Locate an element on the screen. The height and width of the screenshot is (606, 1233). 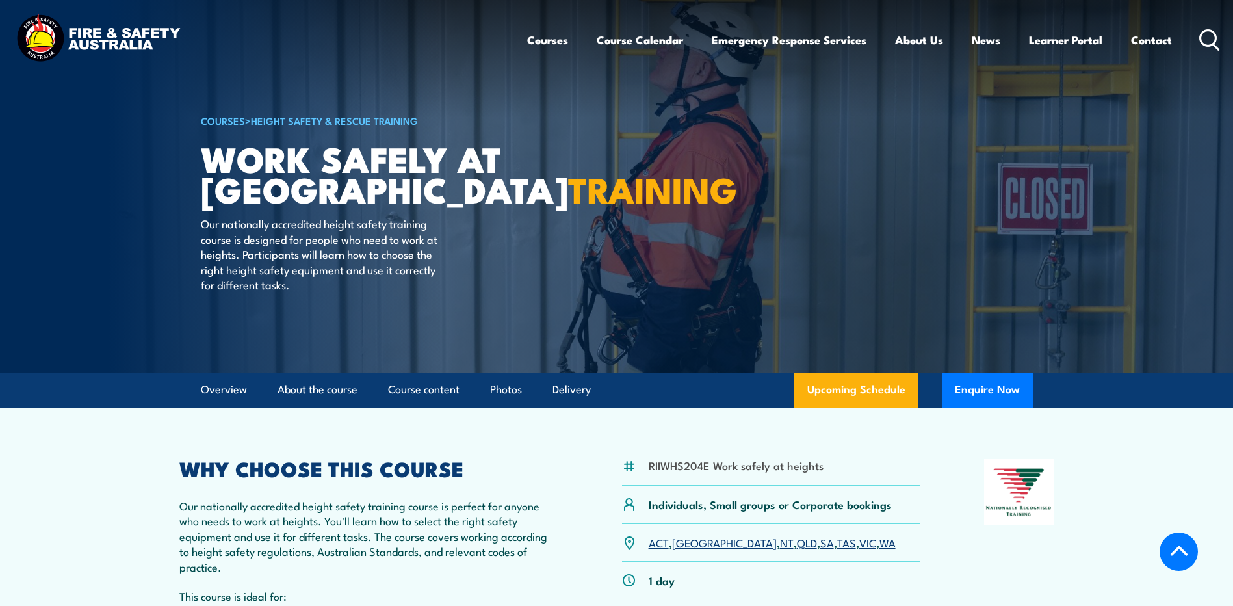
a: ACT is located at coordinates (658, 542).